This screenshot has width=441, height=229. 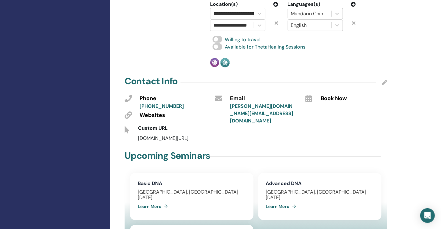 I want to click on span: Email, so click(x=238, y=99).